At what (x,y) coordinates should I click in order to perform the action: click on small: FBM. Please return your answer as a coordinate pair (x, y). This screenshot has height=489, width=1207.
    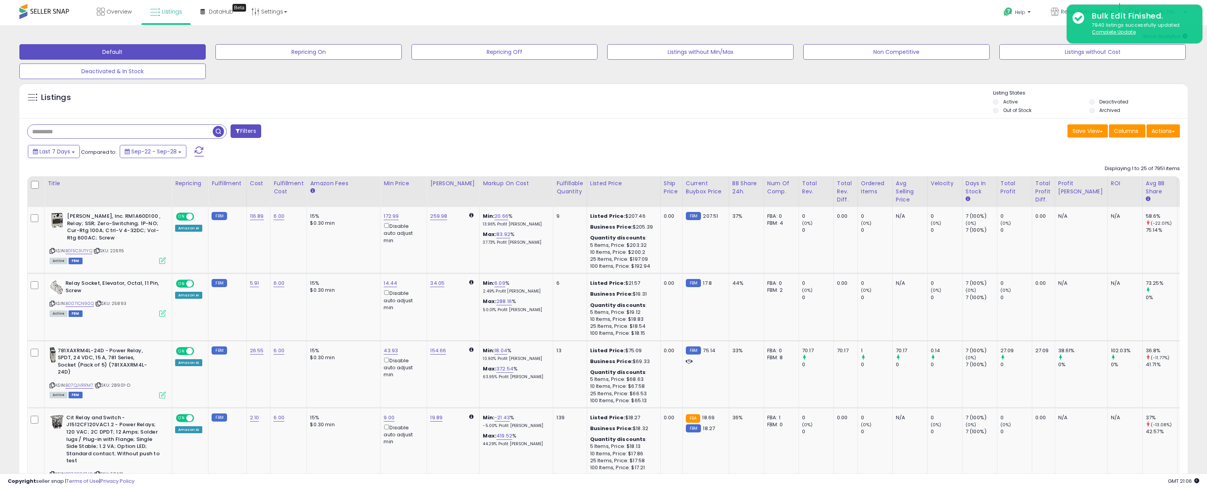
    Looking at the image, I should click on (693, 283).